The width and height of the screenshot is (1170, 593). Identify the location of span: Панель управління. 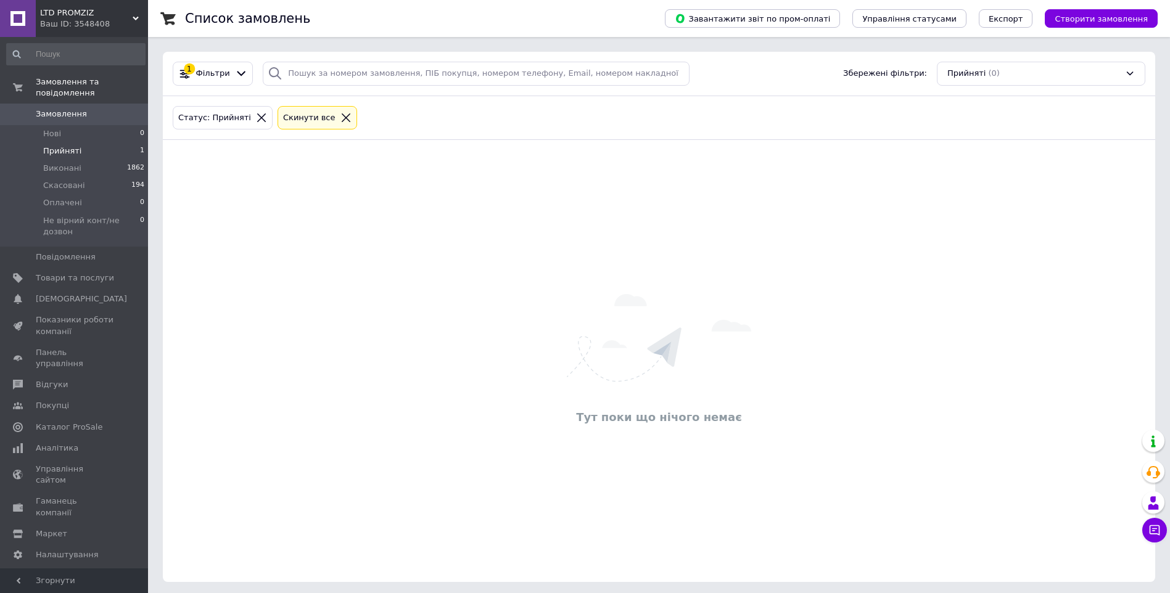
(75, 358).